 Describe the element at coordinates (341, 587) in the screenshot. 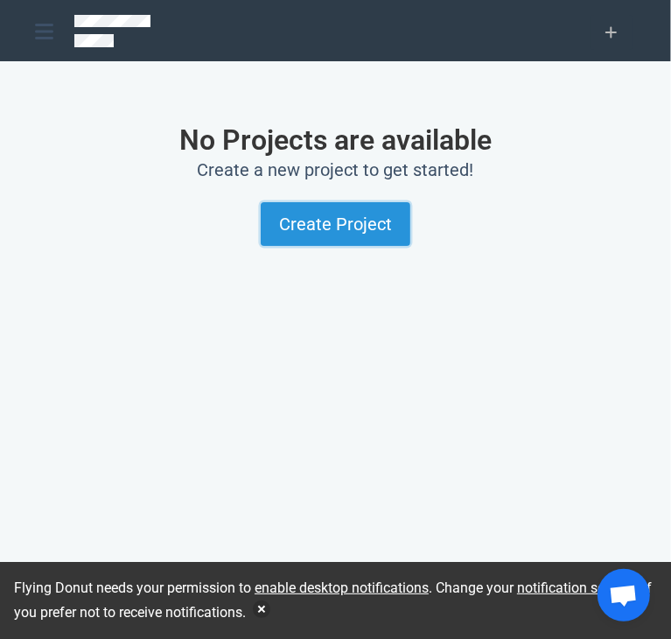

I see `a: enable desktop notifications` at that location.